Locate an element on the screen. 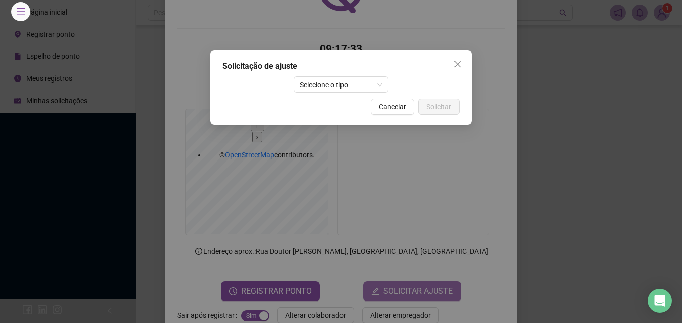 This screenshot has width=682, height=323. button: Cancelar is located at coordinates (392, 107).